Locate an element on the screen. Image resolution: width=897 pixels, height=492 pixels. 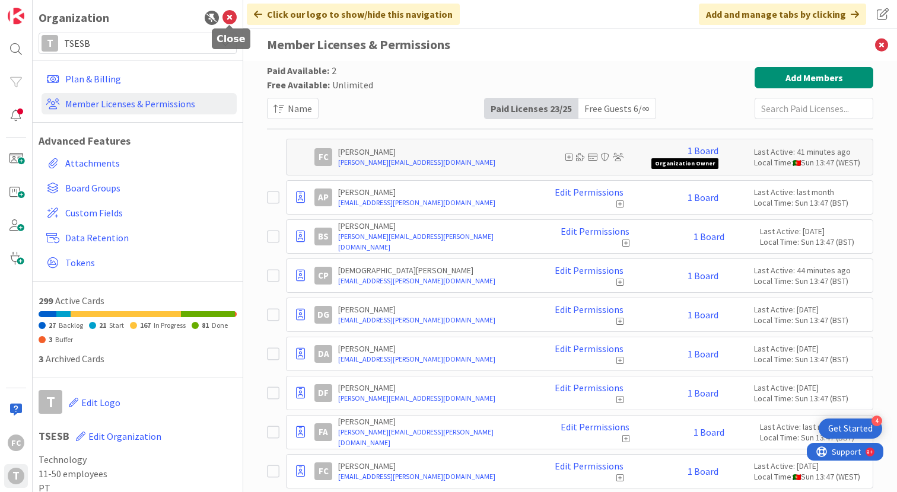
div: DF is located at coordinates (323, 393).